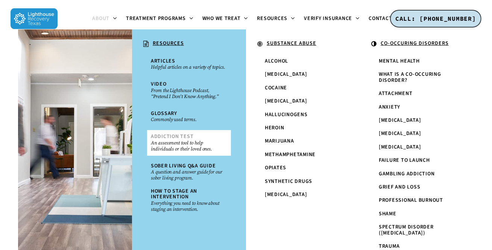  Describe the element at coordinates (286, 114) in the screenshot. I see `span: Hallucinogens` at that location.